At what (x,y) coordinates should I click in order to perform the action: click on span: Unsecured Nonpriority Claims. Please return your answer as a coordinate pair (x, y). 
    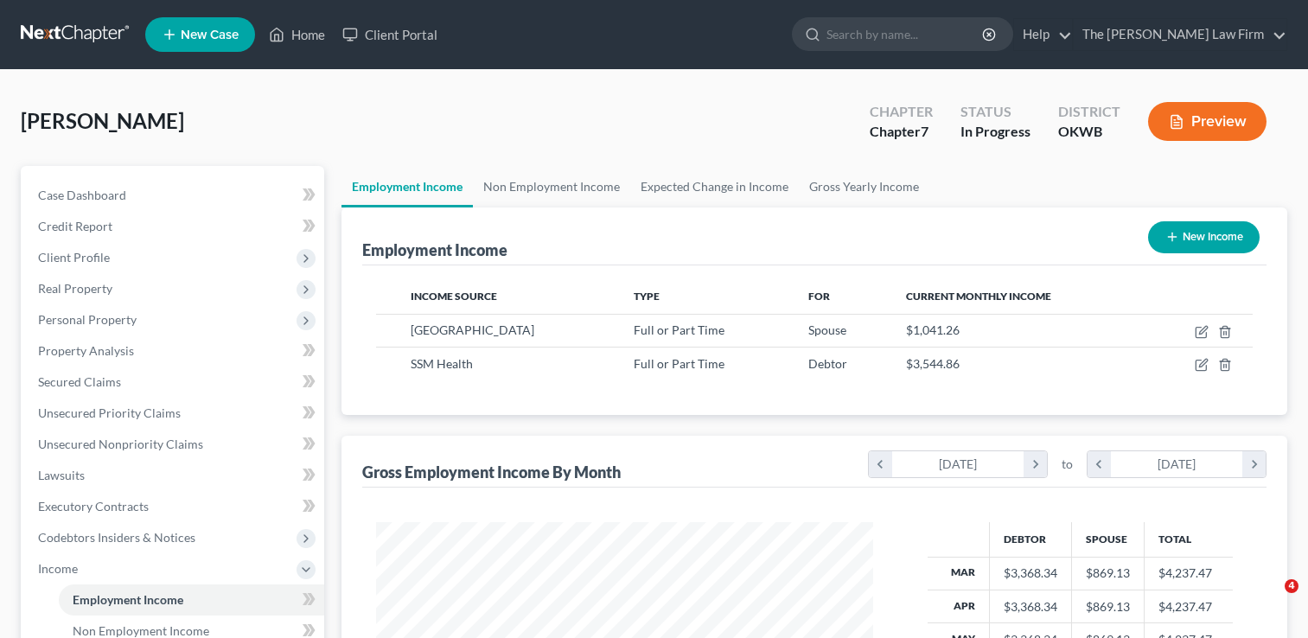
    Looking at the image, I should click on (120, 444).